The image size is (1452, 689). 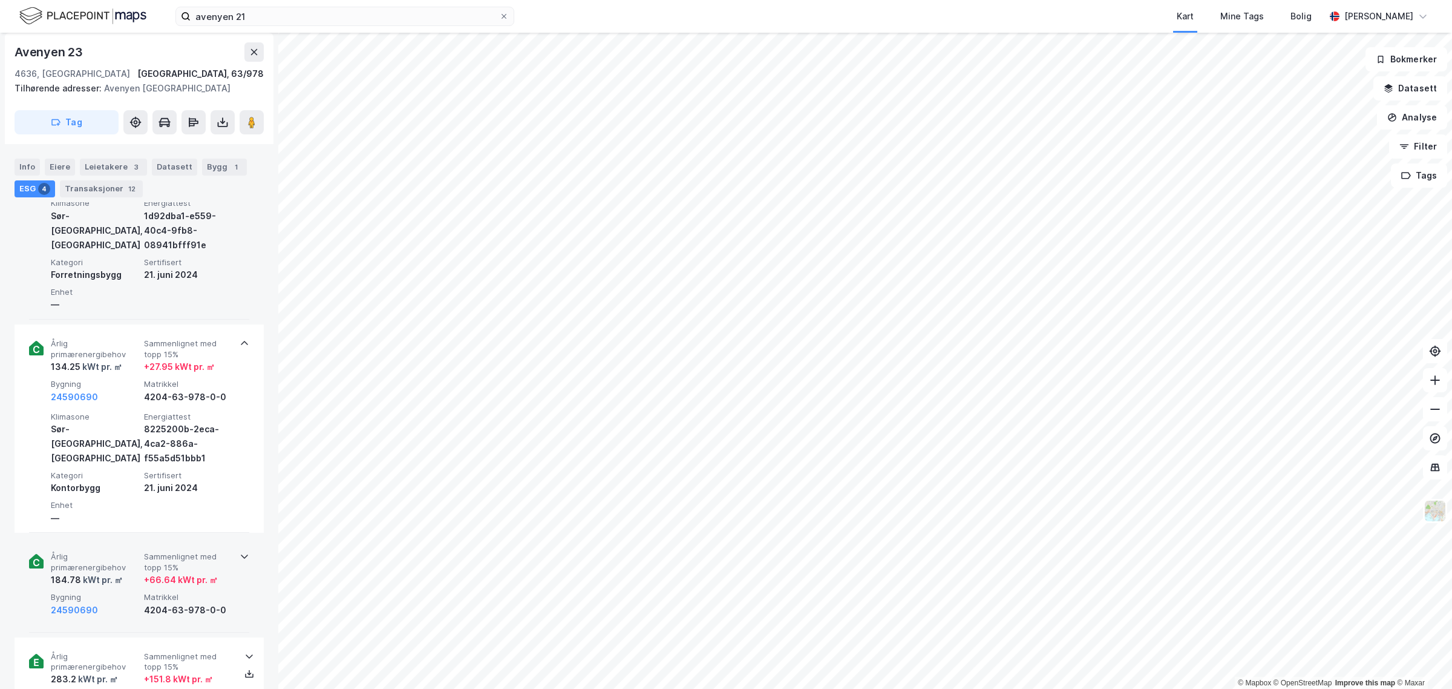 I want to click on div: 4, so click(x=44, y=189).